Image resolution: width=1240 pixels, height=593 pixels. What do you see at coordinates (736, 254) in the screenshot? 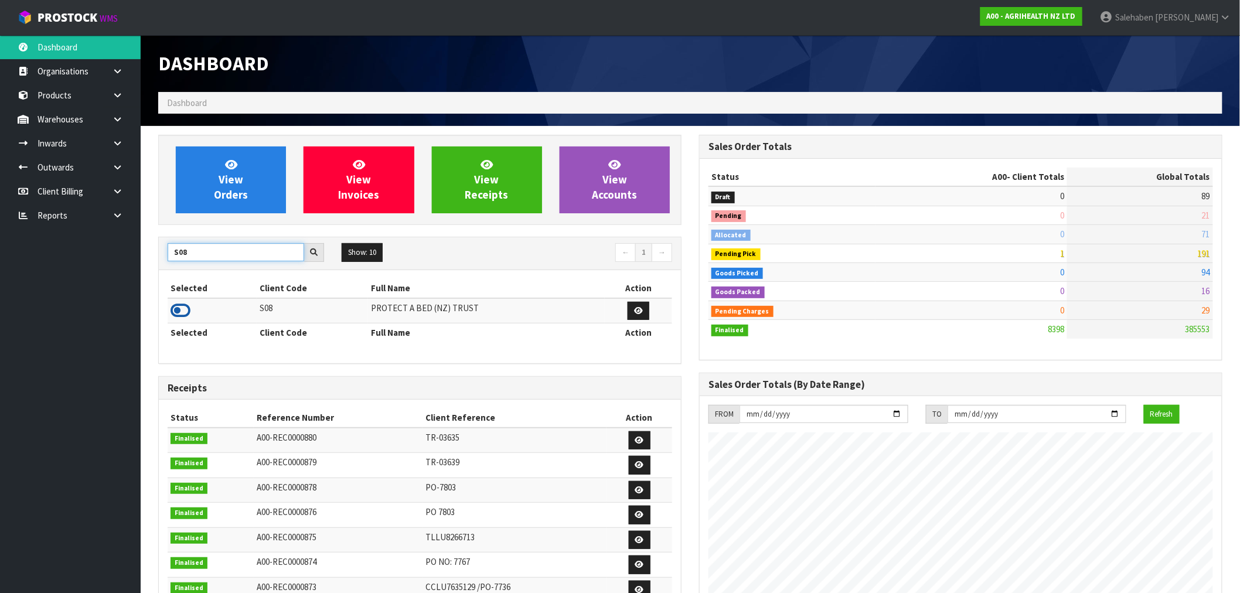
I see `span: Pending Pick` at bounding box center [736, 254].